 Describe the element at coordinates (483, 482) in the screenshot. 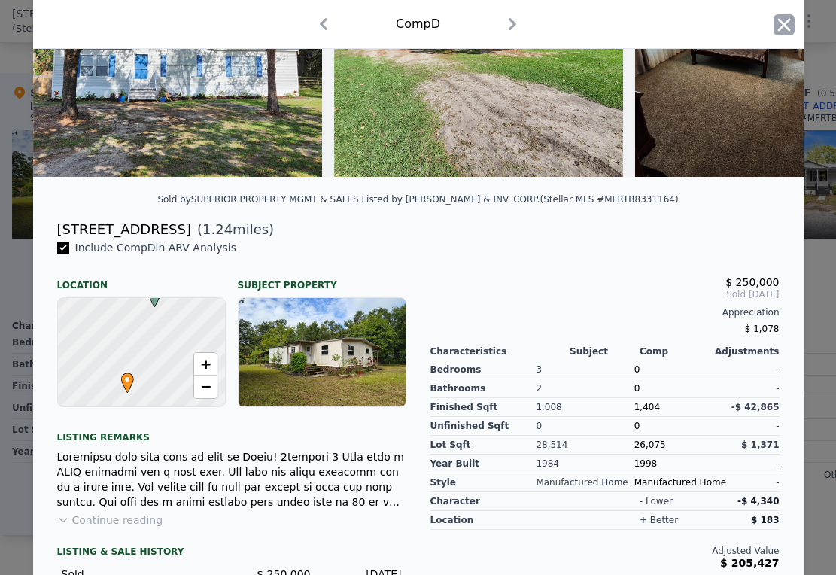

I see `div: Style` at that location.